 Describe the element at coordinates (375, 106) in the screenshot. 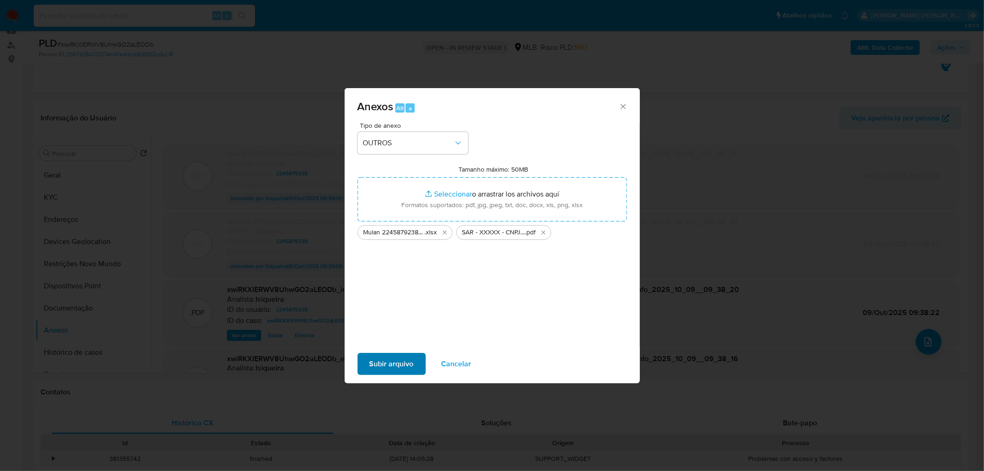

I see `span: Anexos` at that location.